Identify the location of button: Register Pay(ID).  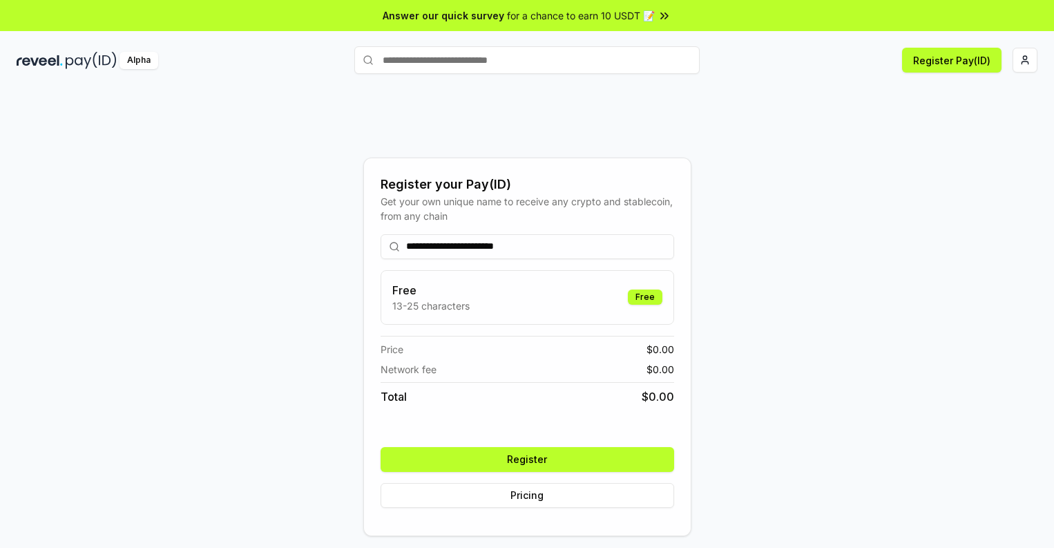
(952, 60).